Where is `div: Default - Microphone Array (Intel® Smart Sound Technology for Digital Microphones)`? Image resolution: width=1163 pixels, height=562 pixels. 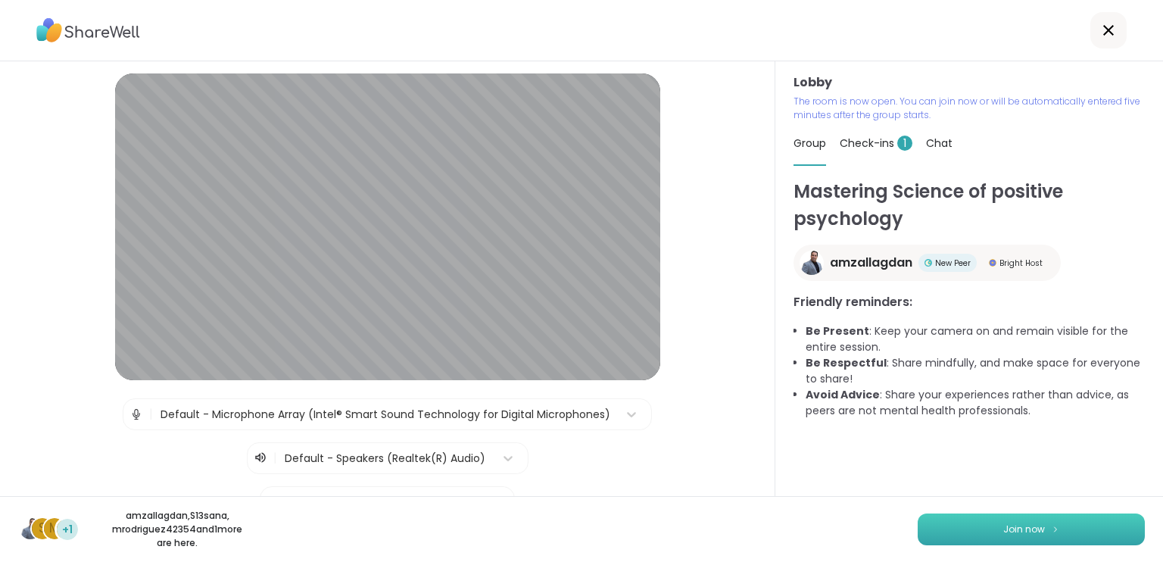
div: Default - Microphone Array (Intel® Smart Sound Technology for Digital Microphones) is located at coordinates (385, 414).